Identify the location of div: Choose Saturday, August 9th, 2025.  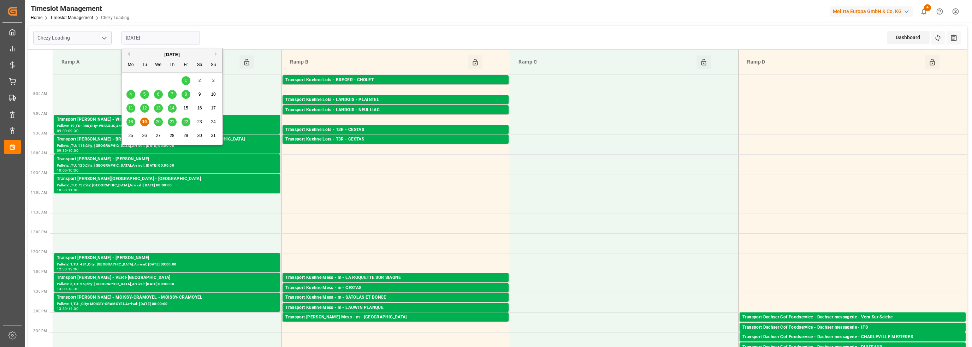
(200, 94).